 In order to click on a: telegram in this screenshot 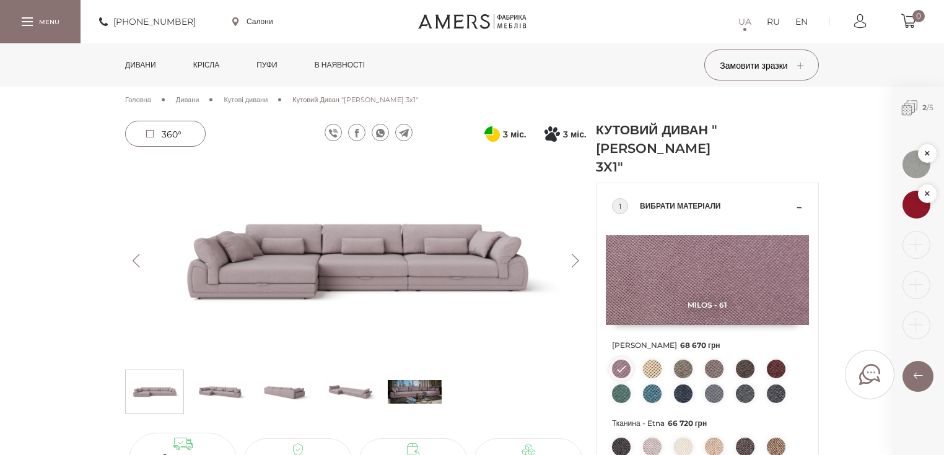, I will do `click(404, 133)`.